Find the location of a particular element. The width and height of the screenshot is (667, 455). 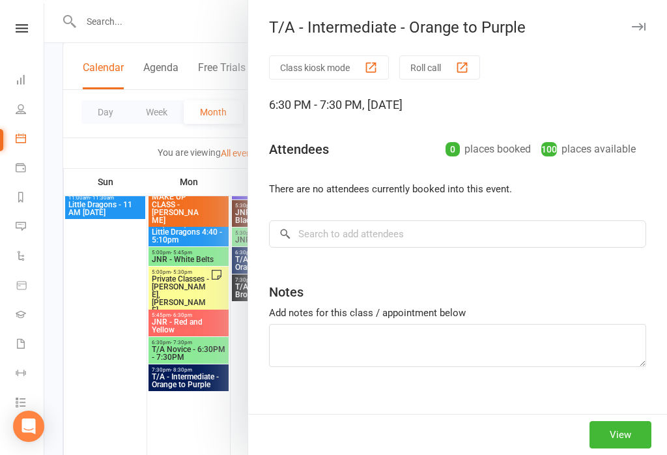

div: Attendees is located at coordinates (299, 149).